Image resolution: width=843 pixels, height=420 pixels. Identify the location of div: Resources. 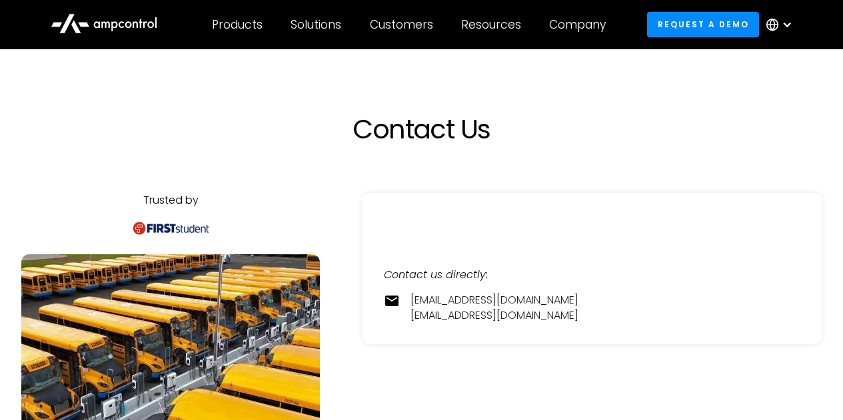
(491, 25).